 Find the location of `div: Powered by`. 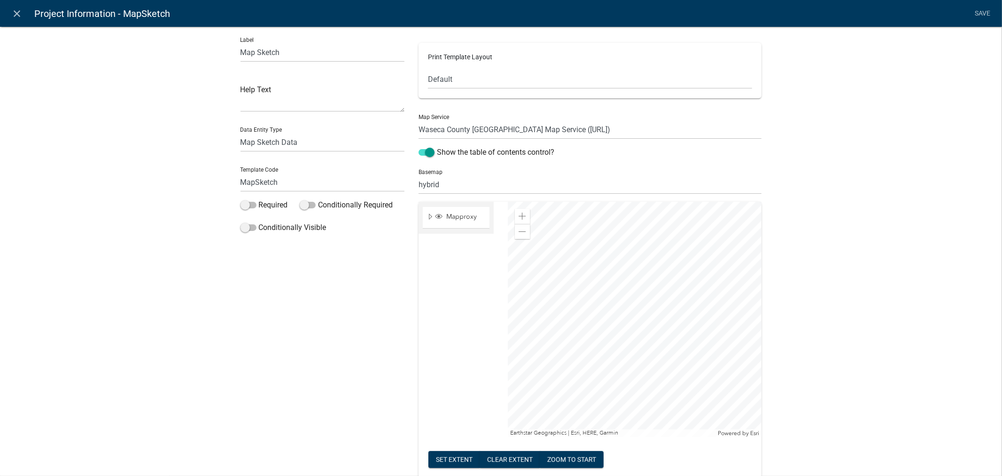

div: Powered by is located at coordinates (739, 433).